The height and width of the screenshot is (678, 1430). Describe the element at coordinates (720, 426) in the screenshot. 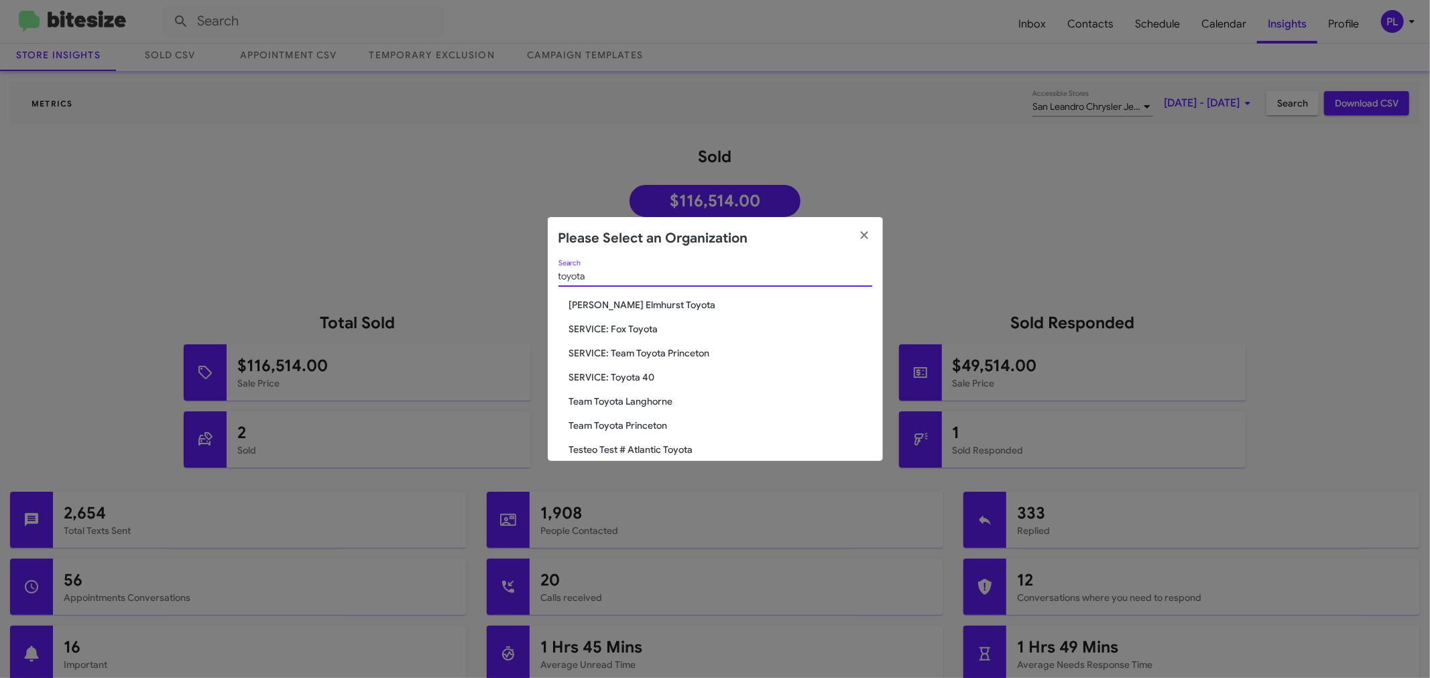

I see `span: Team Toyota Princeton` at that location.